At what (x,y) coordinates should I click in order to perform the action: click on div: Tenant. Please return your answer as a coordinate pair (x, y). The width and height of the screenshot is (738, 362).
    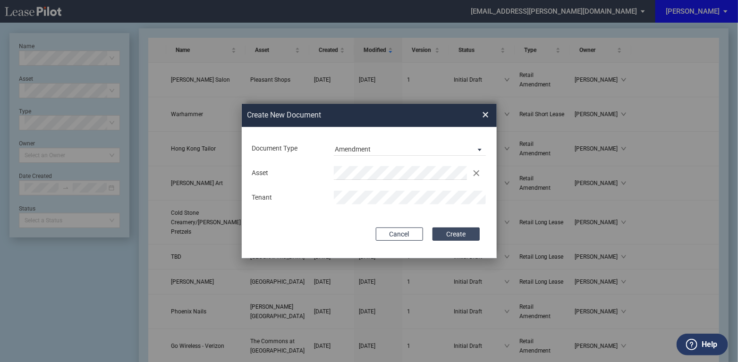
    Looking at the image, I should click on (287, 198).